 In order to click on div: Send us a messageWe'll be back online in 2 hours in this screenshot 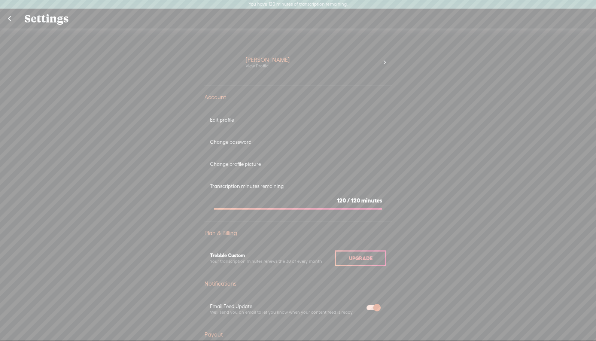, I will do `click(75, 102)`.